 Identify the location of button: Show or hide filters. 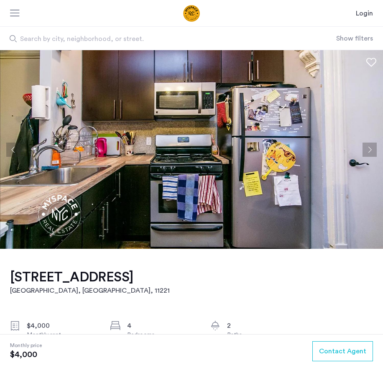
(355, 38).